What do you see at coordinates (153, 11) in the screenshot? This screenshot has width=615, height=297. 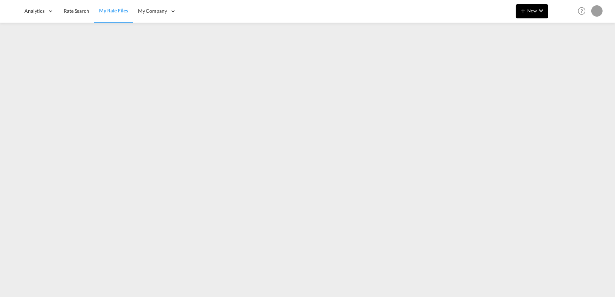 I see `span: My Company` at bounding box center [153, 11].